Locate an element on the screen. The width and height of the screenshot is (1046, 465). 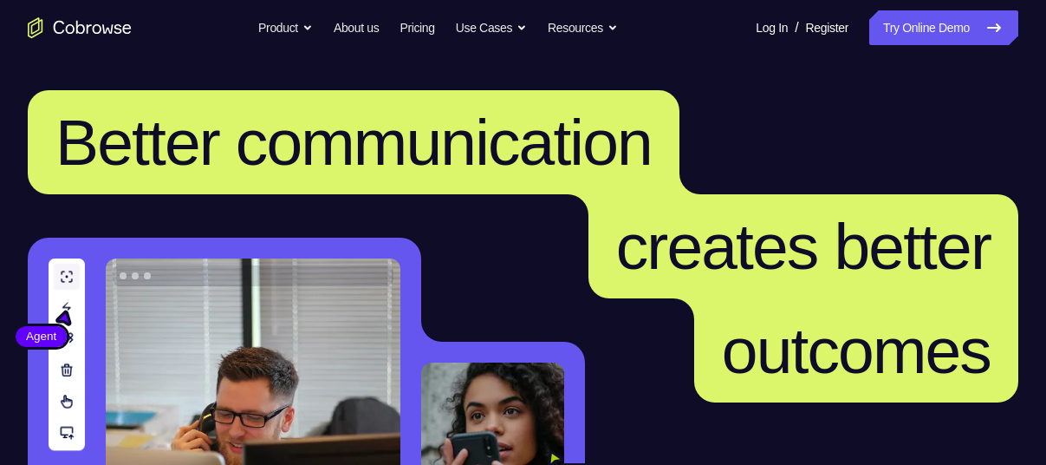
a: Log In is located at coordinates (772, 28).